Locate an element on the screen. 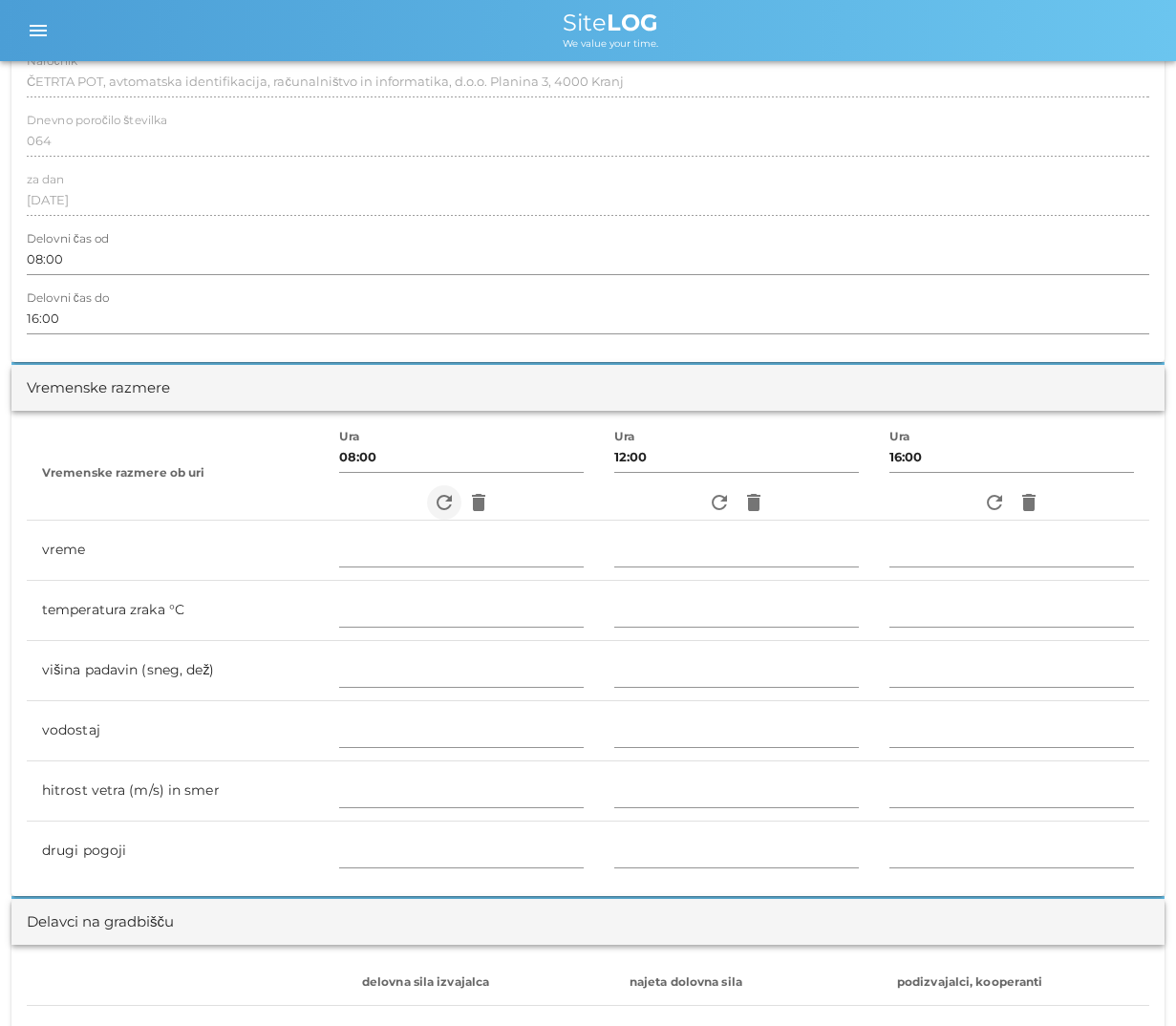  div: Pripomoček za klepet is located at coordinates (1040, 923).